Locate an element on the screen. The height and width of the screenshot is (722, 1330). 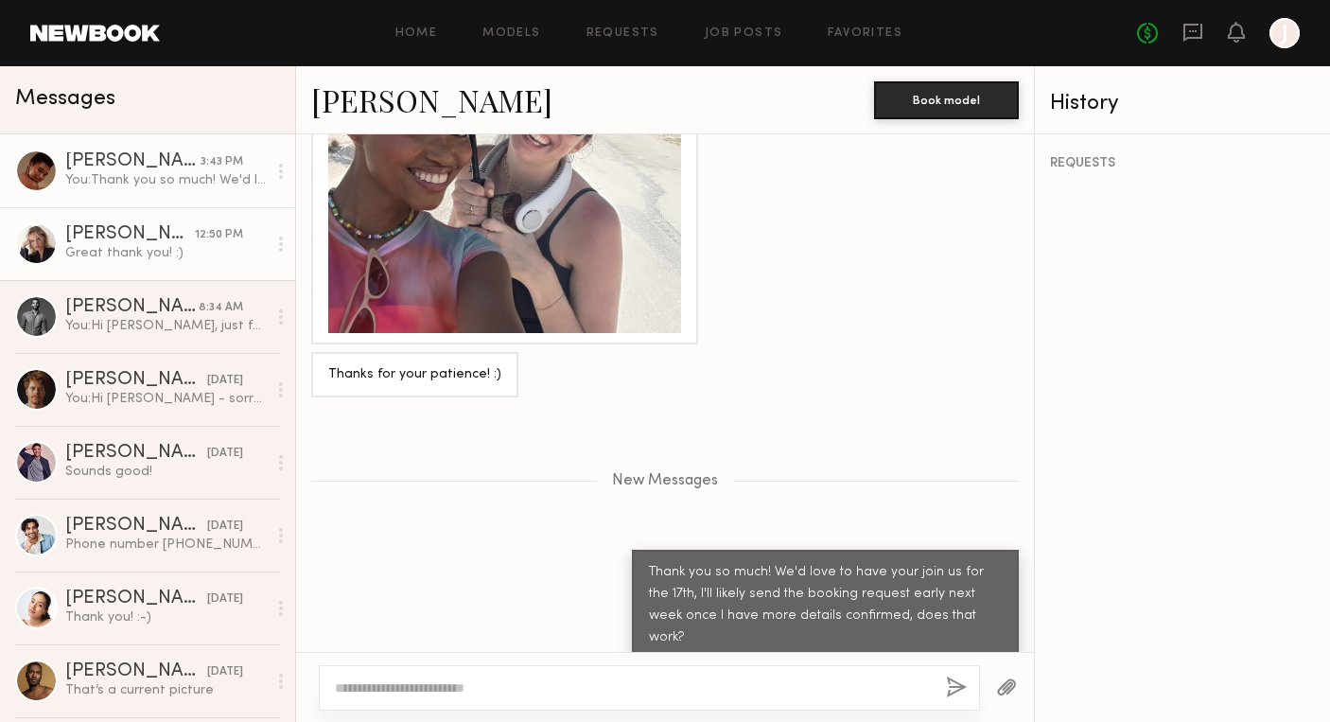
div: That’s a current picture is located at coordinates (166, 690).